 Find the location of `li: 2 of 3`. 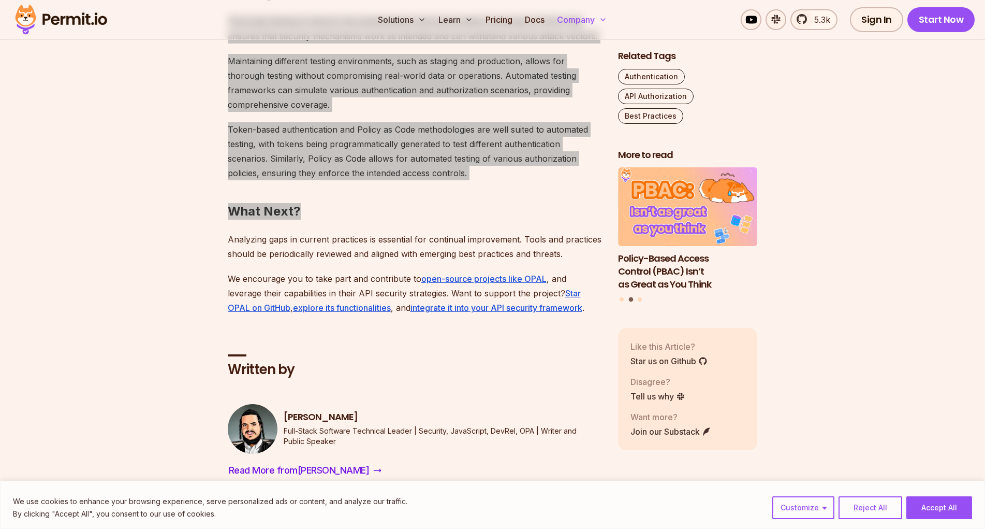

li: 2 of 3 is located at coordinates (688, 229).